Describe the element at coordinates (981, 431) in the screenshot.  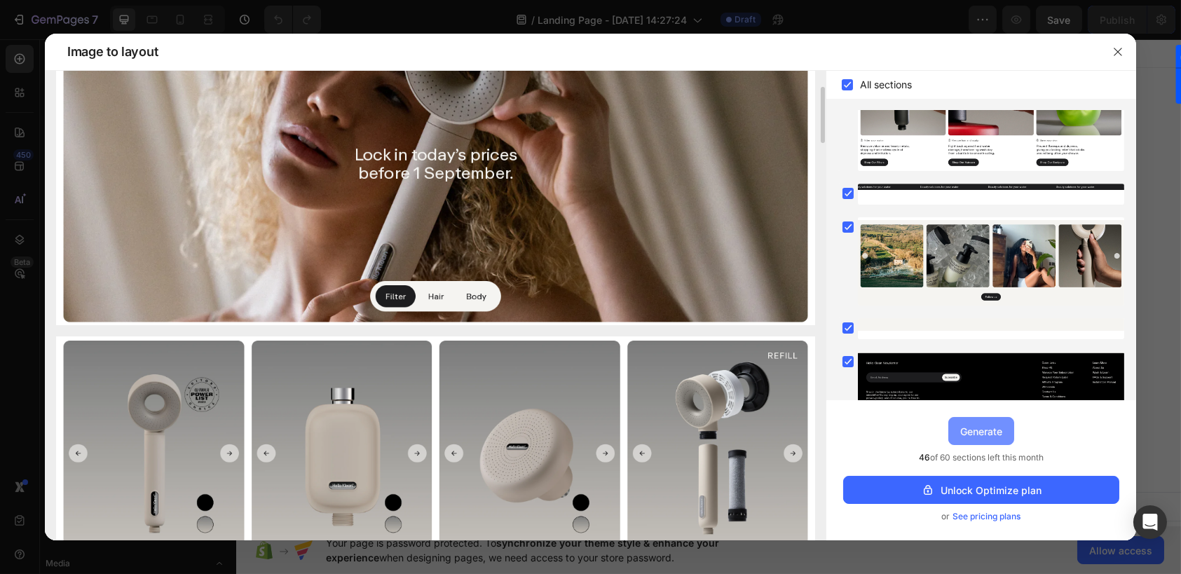
I see `div: Generate` at that location.